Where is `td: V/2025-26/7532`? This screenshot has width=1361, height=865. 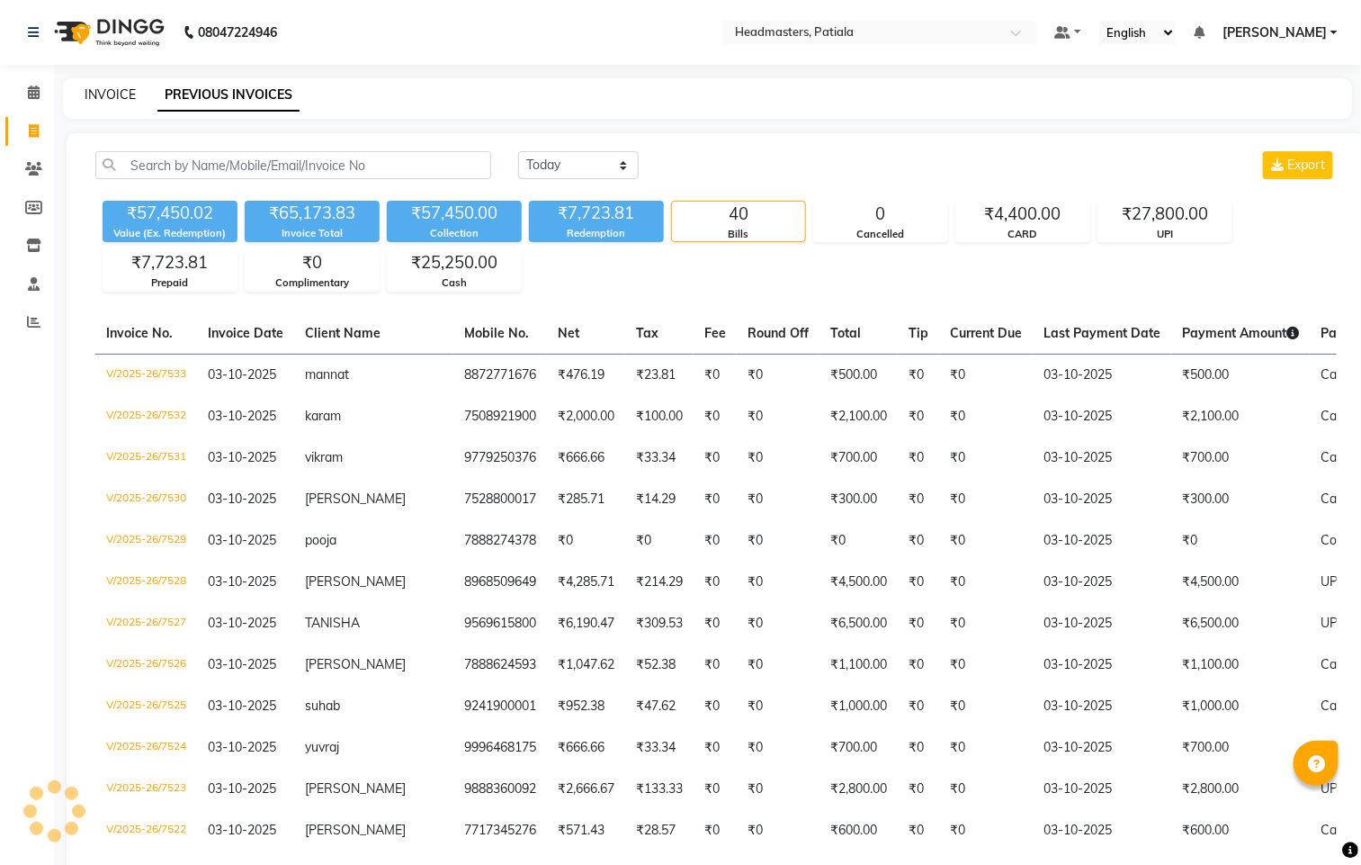
td: V/2025-26/7532 is located at coordinates (146, 417).